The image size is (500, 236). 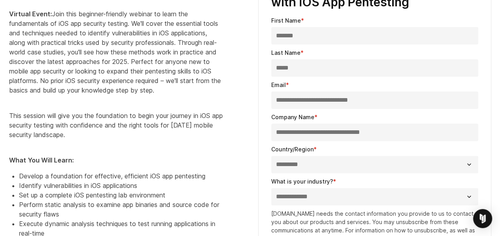 I want to click on span: First Name, so click(x=286, y=20).